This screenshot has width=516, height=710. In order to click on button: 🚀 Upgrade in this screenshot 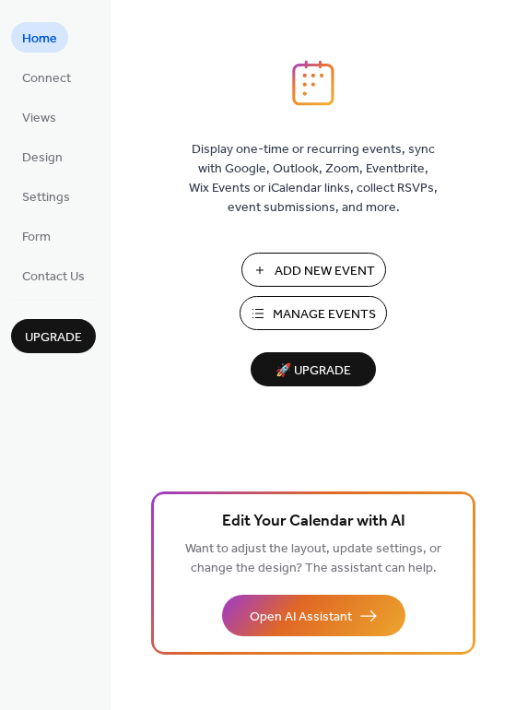, I will do `click(313, 369)`.